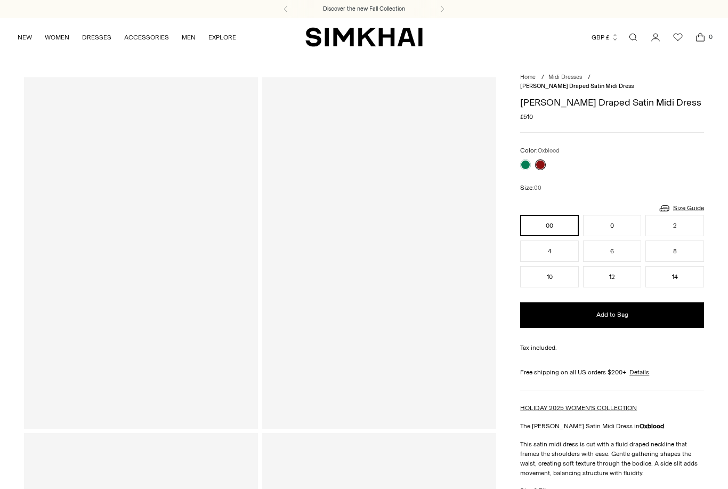 The width and height of the screenshot is (728, 489). I want to click on span: Add to Bag, so click(613, 315).